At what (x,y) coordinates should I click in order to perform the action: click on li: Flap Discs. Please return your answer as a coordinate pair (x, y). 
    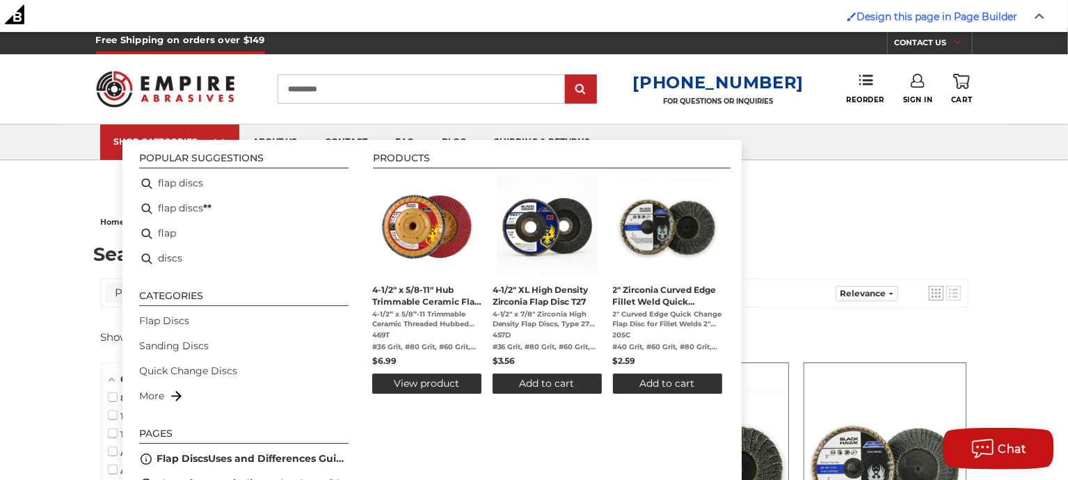
    Looking at the image, I should click on (244, 321).